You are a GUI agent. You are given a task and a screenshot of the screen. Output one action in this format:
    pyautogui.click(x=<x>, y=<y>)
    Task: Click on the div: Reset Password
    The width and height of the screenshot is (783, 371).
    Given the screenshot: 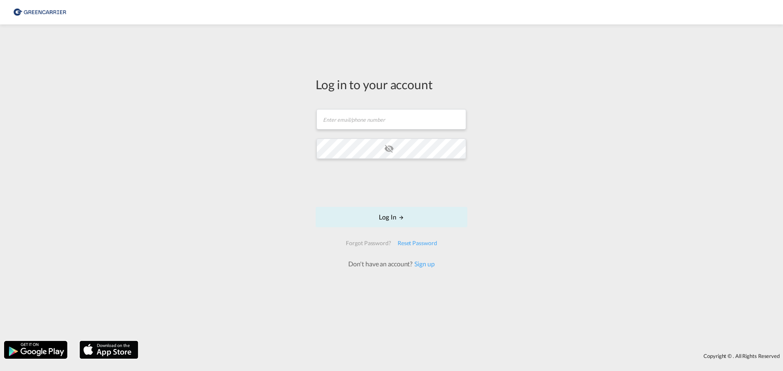 What is the action you would take?
    pyautogui.click(x=417, y=243)
    